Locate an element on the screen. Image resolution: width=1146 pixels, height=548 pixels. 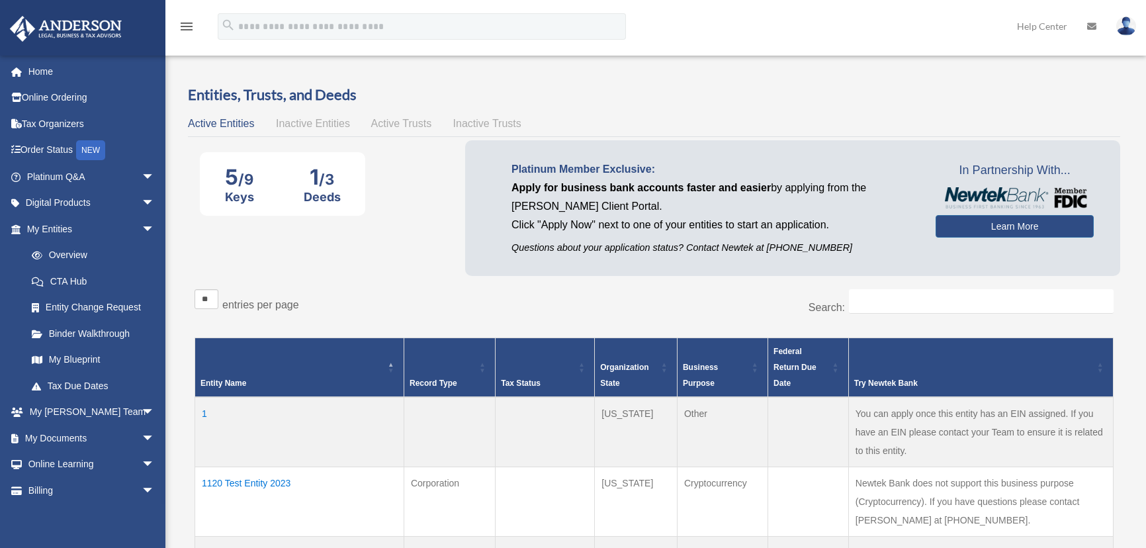
a: My Documentsarrow_drop_down is located at coordinates (92, 438).